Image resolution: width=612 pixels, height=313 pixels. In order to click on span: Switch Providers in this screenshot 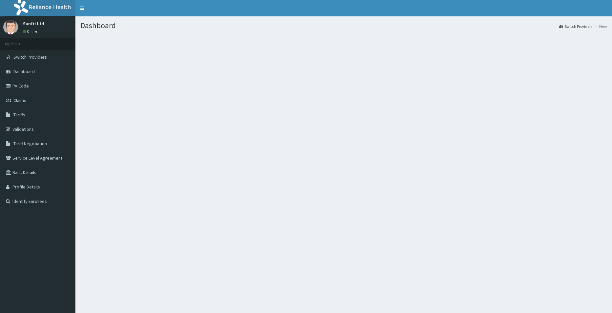, I will do `click(30, 57)`.